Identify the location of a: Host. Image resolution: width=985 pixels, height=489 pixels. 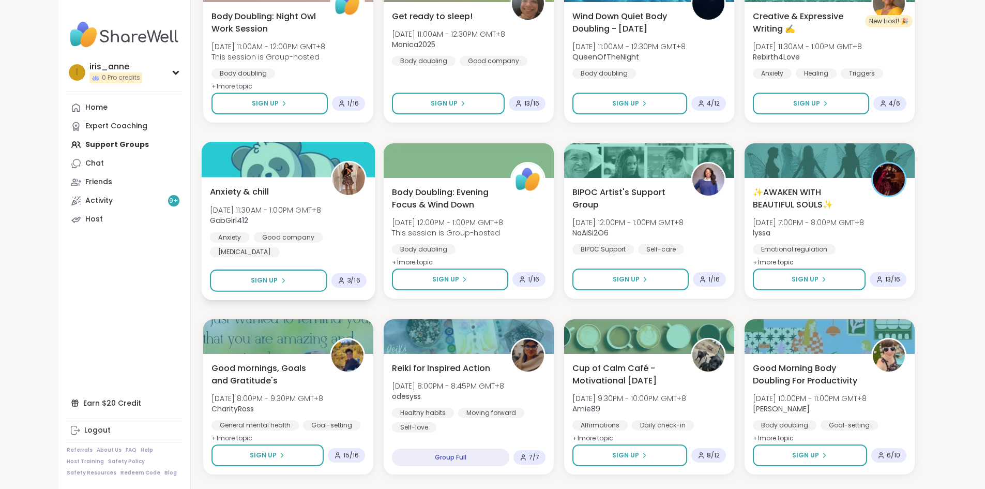
(124, 219).